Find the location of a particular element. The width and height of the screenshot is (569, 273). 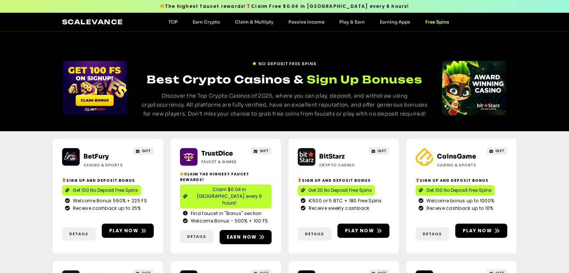

a: Scalevance is located at coordinates (93, 22).